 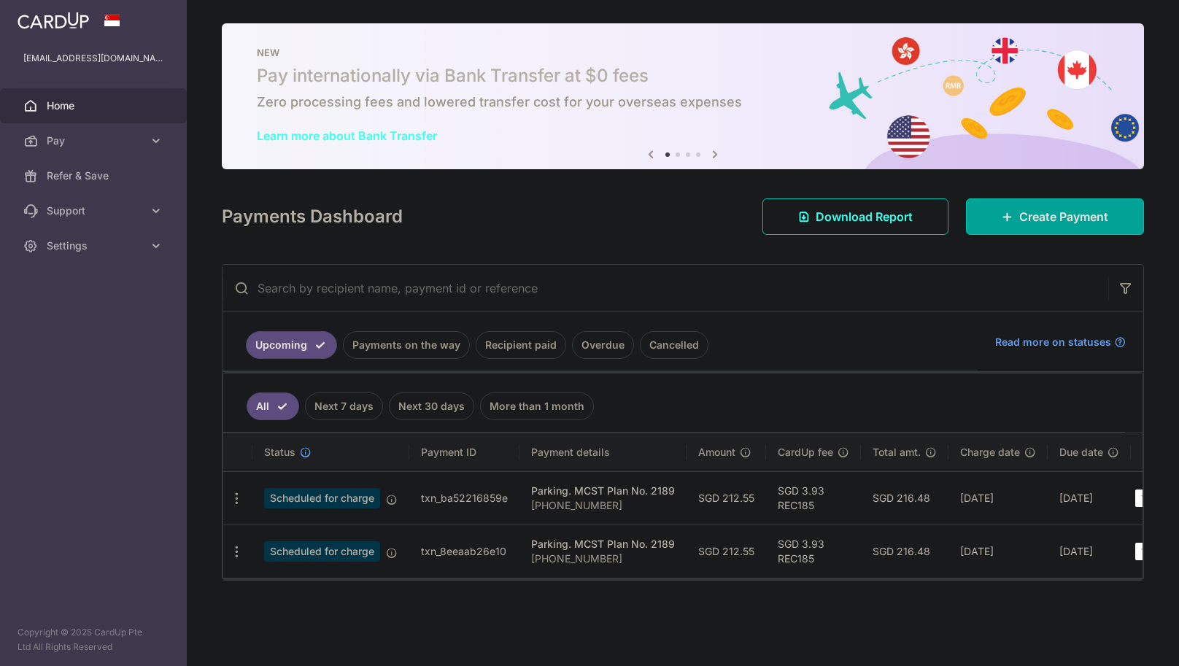 What do you see at coordinates (95, 246) in the screenshot?
I see `span: Settings` at bounding box center [95, 246].